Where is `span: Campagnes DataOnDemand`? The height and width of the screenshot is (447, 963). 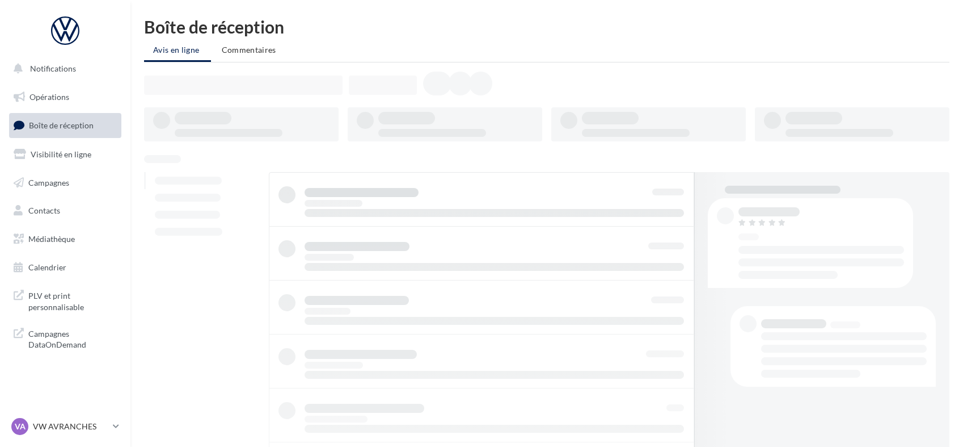
span: Campagnes DataOnDemand is located at coordinates (73, 338).